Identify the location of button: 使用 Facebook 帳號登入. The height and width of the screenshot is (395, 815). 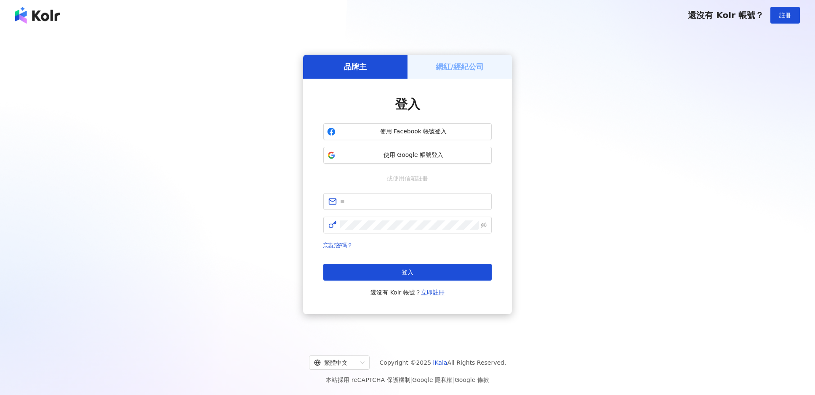
(407, 132).